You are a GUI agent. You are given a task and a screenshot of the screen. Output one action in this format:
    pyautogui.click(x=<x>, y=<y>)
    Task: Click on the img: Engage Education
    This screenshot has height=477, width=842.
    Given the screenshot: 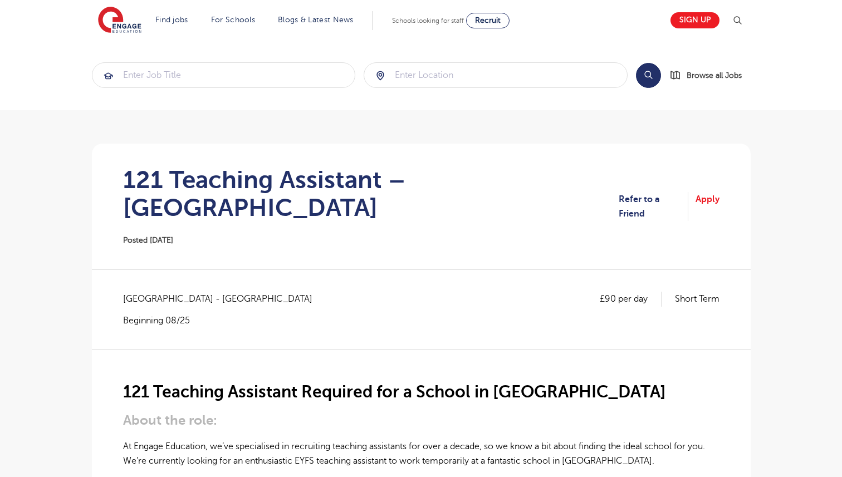 What is the action you would take?
    pyautogui.click(x=120, y=21)
    